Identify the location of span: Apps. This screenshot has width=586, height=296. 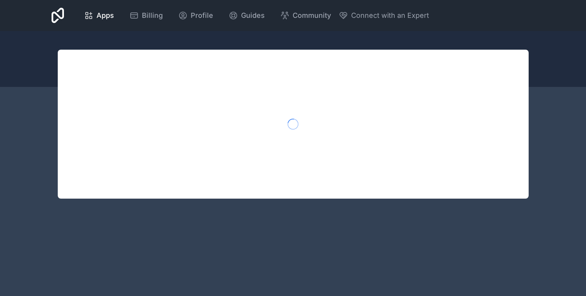
(105, 15).